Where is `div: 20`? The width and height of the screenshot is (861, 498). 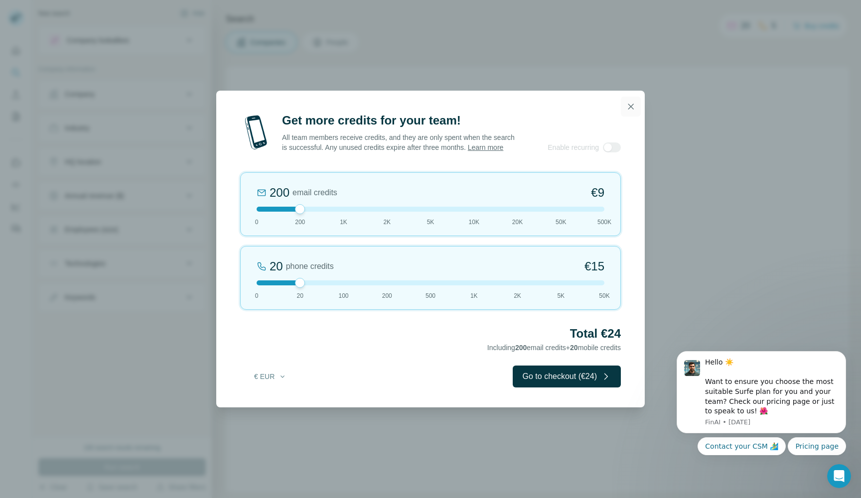 div: 20 is located at coordinates (276, 267).